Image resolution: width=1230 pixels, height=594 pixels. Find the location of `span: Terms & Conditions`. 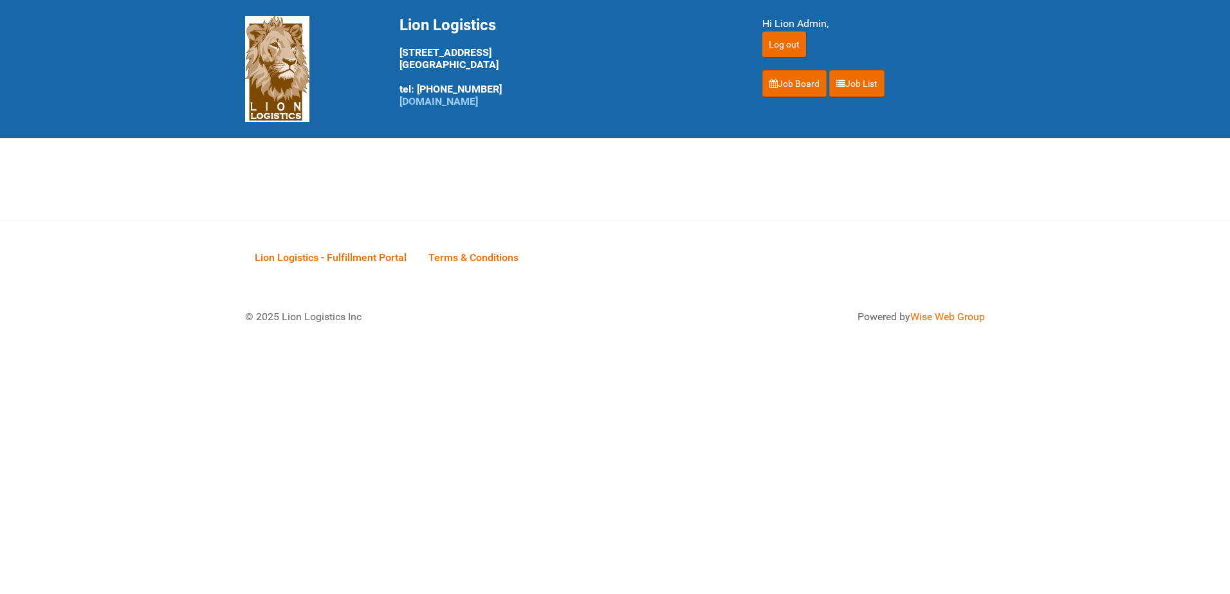

span: Terms & Conditions is located at coordinates (473, 257).